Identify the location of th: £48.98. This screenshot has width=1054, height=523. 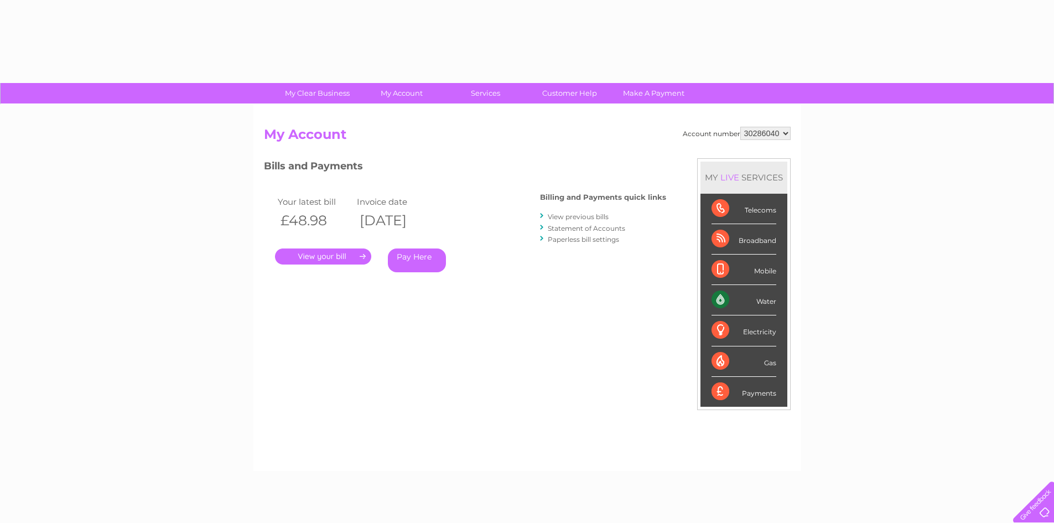
(315, 220).